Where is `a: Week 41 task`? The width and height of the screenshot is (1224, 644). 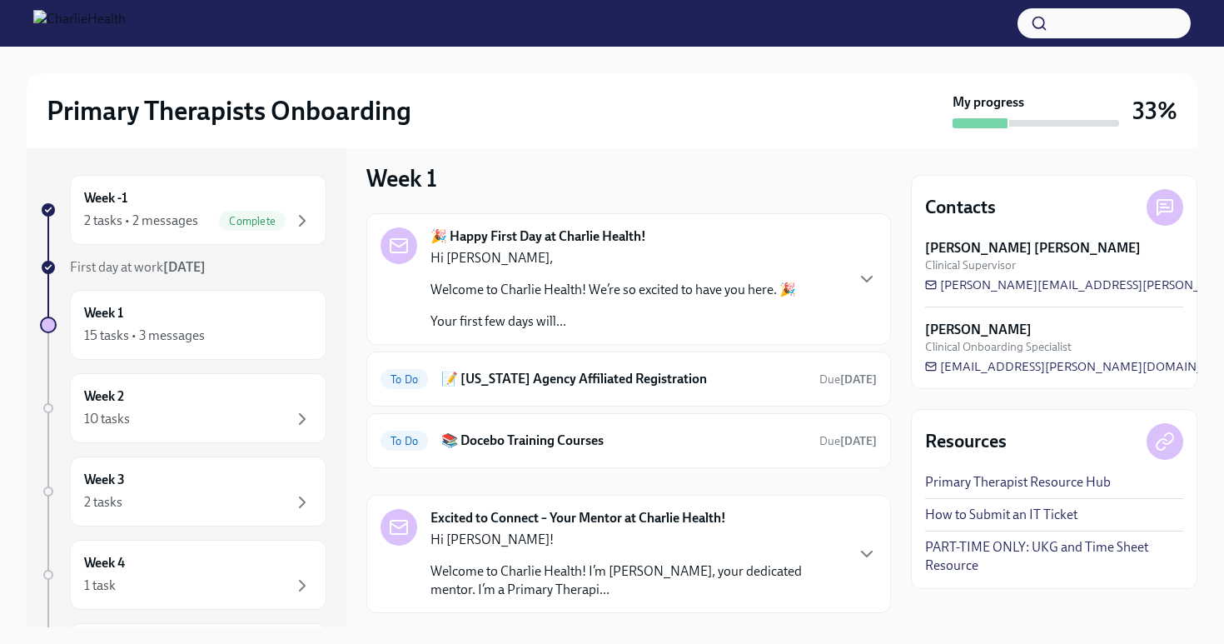
a: Week 41 task is located at coordinates (183, 574).